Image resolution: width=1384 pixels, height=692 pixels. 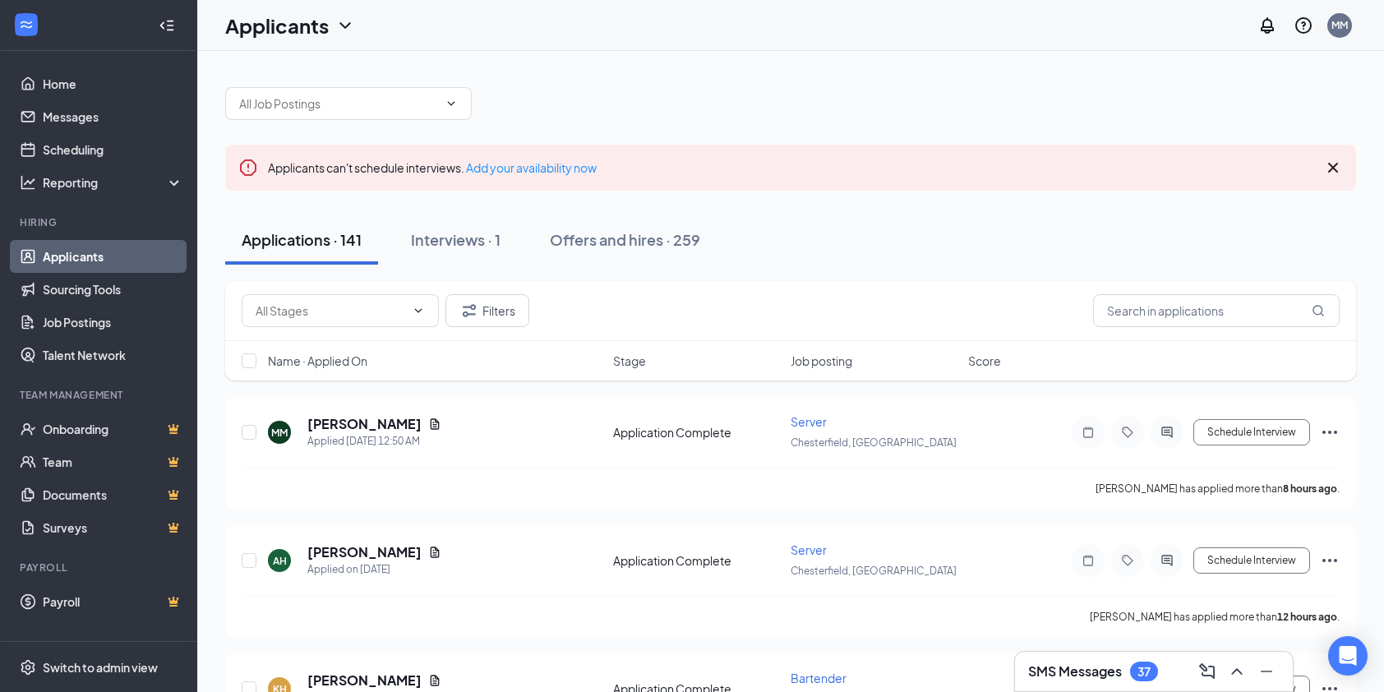 I want to click on div: Team Management, so click(x=99, y=395).